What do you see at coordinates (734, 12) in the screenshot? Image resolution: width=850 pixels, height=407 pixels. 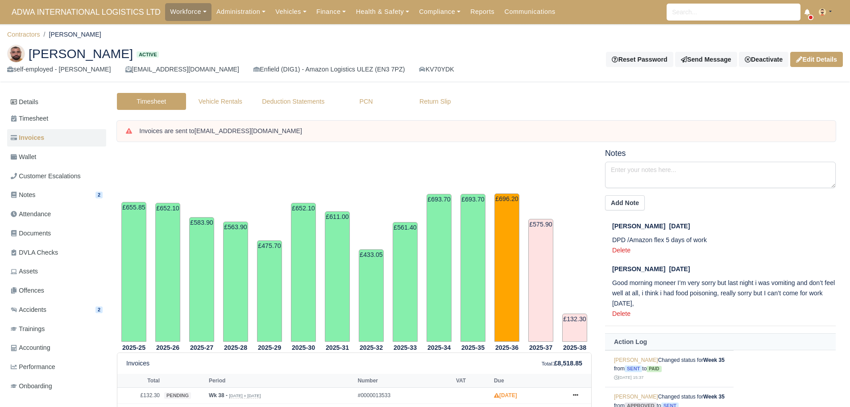 I see `input: Search...` at bounding box center [734, 12].